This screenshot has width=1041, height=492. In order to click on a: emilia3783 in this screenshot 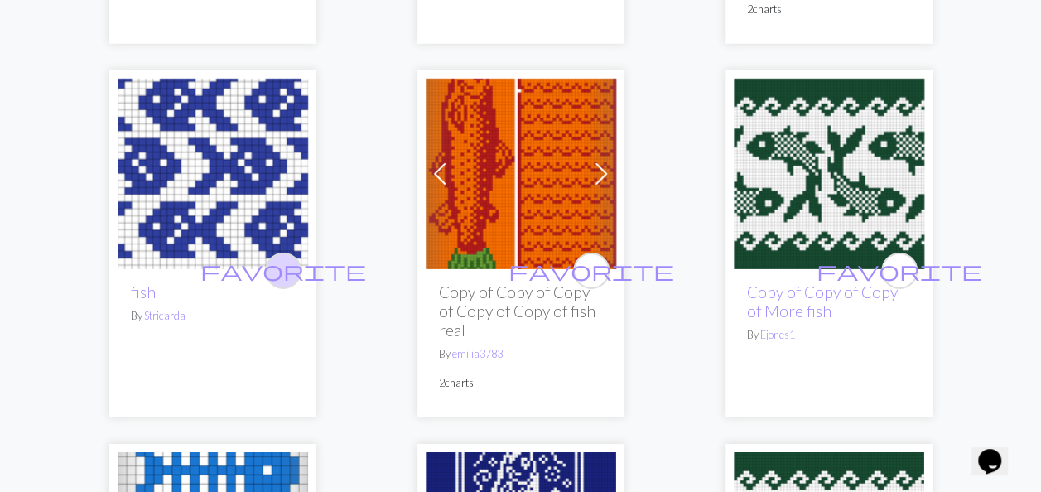, I will do `click(477, 354)`.